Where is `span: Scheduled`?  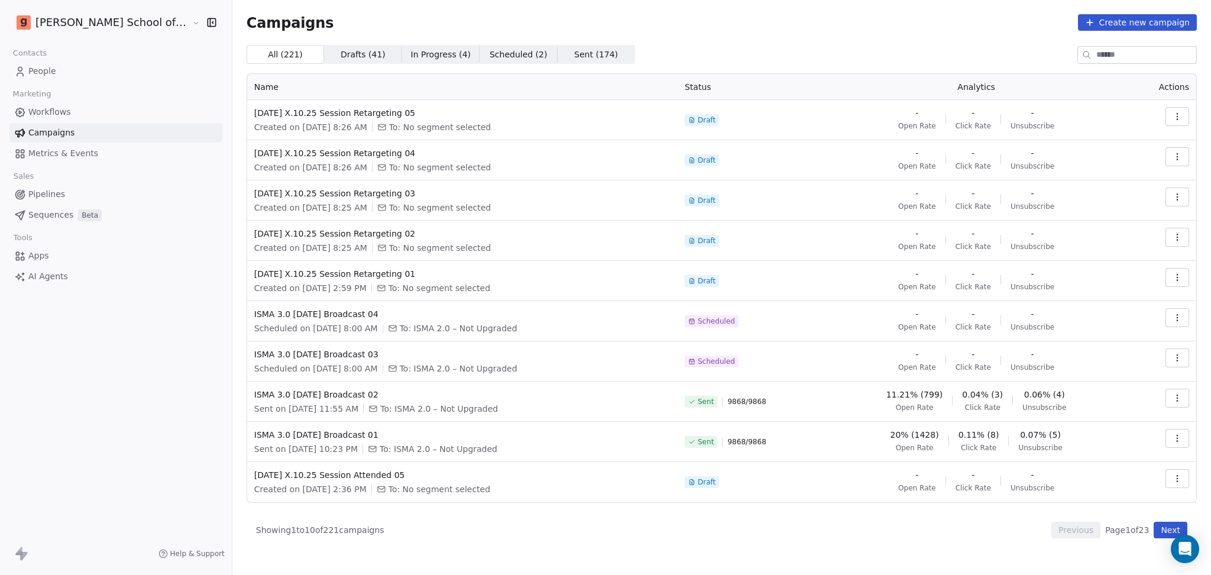
span: Scheduled is located at coordinates (716, 321).